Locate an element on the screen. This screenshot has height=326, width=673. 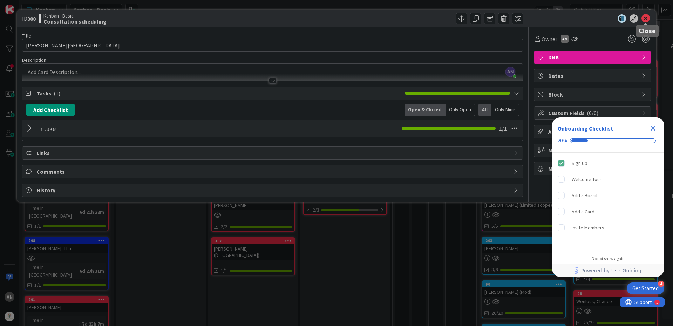
span: Links is located at coordinates (273, 153).